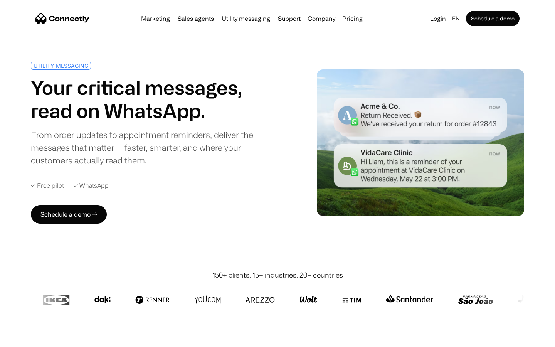  Describe the element at coordinates (493, 19) in the screenshot. I see `a: Schedule a demo` at that location.